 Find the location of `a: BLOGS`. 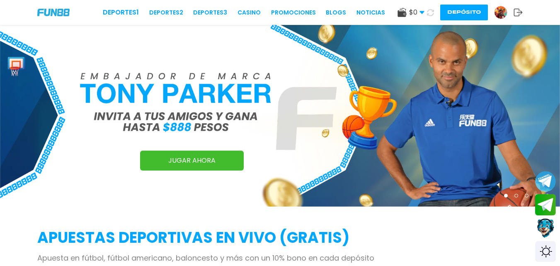

a: BLOGS is located at coordinates (336, 12).